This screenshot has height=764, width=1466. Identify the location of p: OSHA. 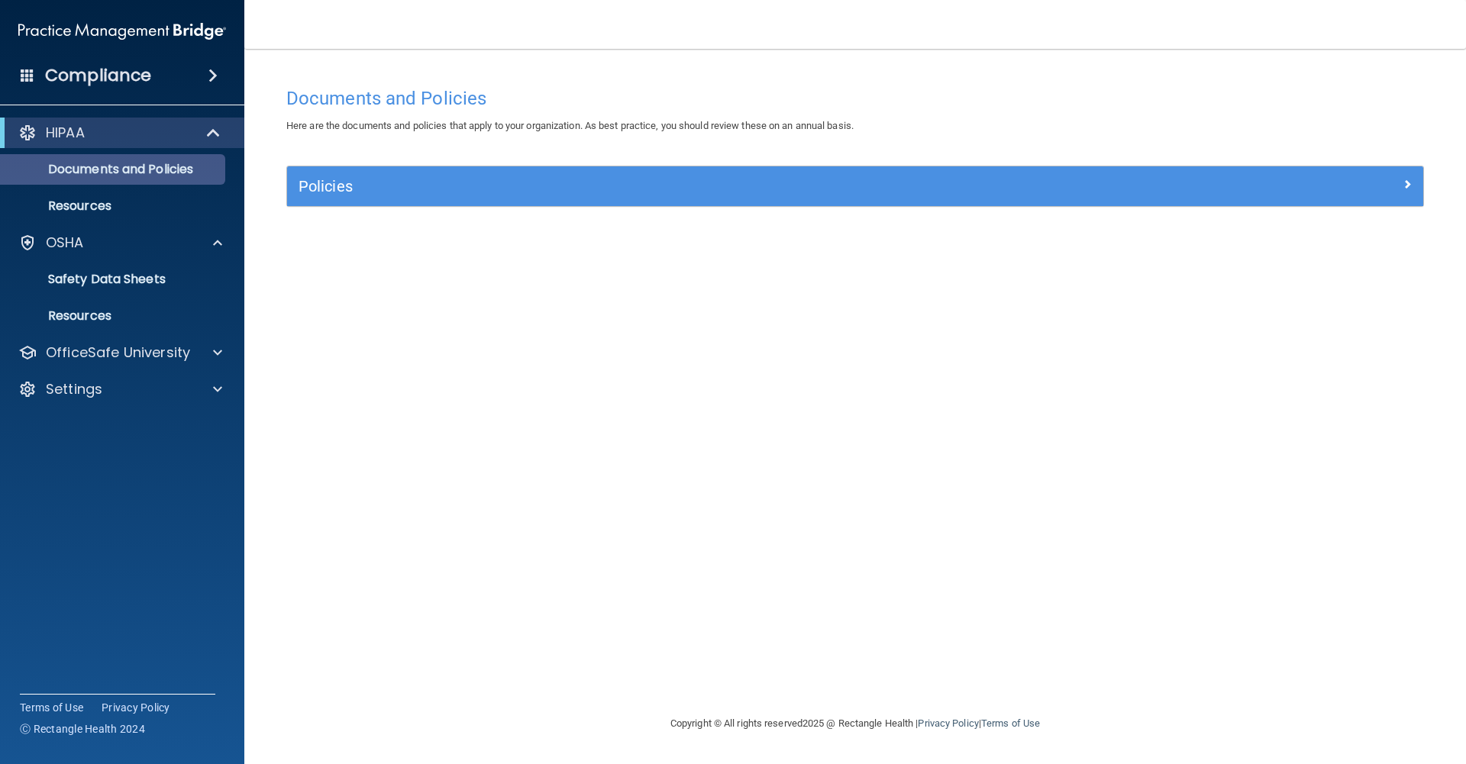
(65, 243).